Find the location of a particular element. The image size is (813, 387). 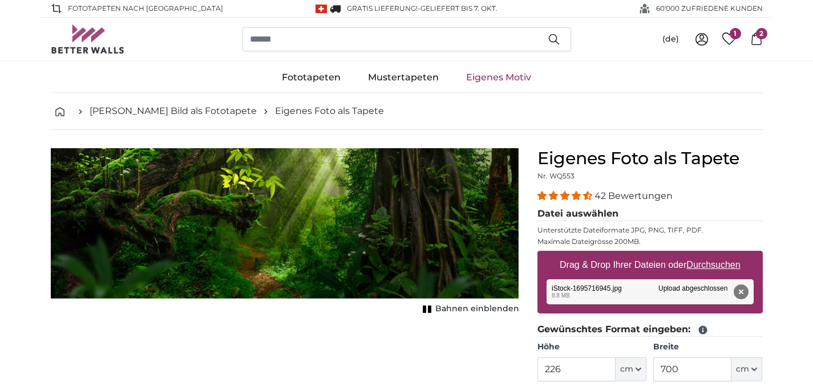

a: Mustertapeten is located at coordinates (403, 78).